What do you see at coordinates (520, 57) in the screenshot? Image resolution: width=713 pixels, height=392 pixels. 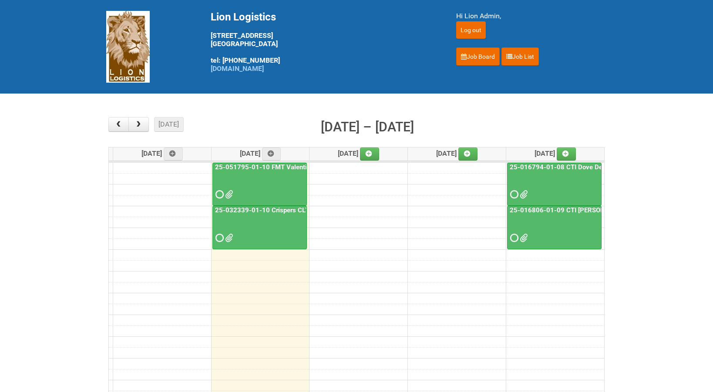 I see `a: Job List` at bounding box center [520, 57].